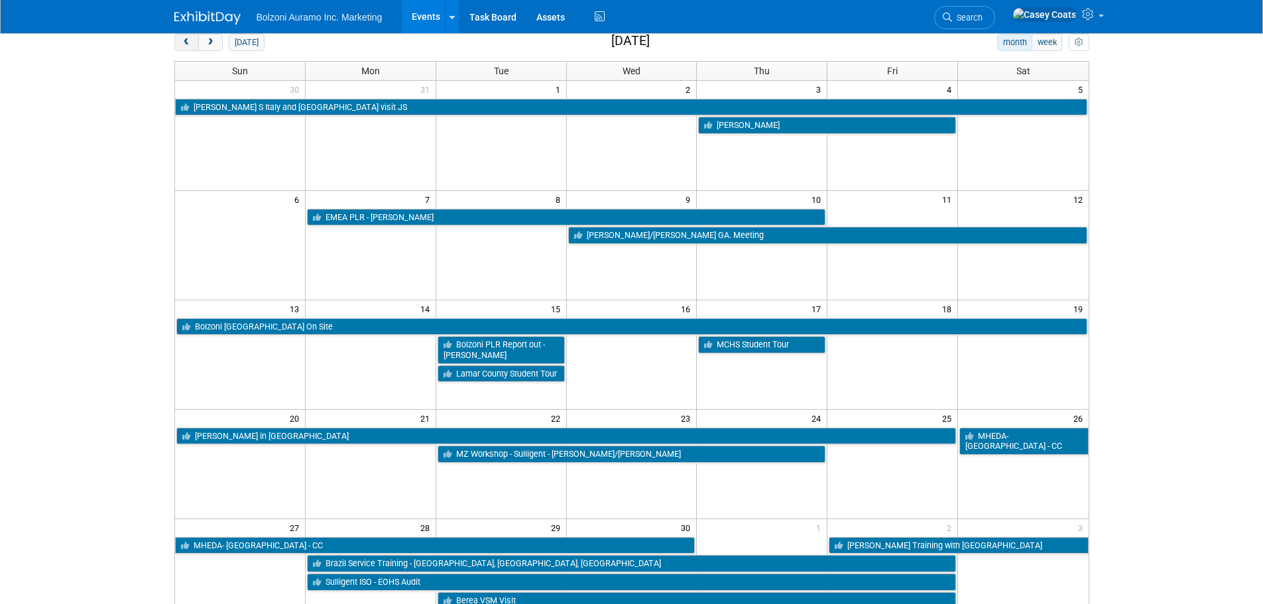 The width and height of the screenshot is (1263, 604). What do you see at coordinates (430, 199) in the screenshot?
I see `span: 7` at bounding box center [430, 199].